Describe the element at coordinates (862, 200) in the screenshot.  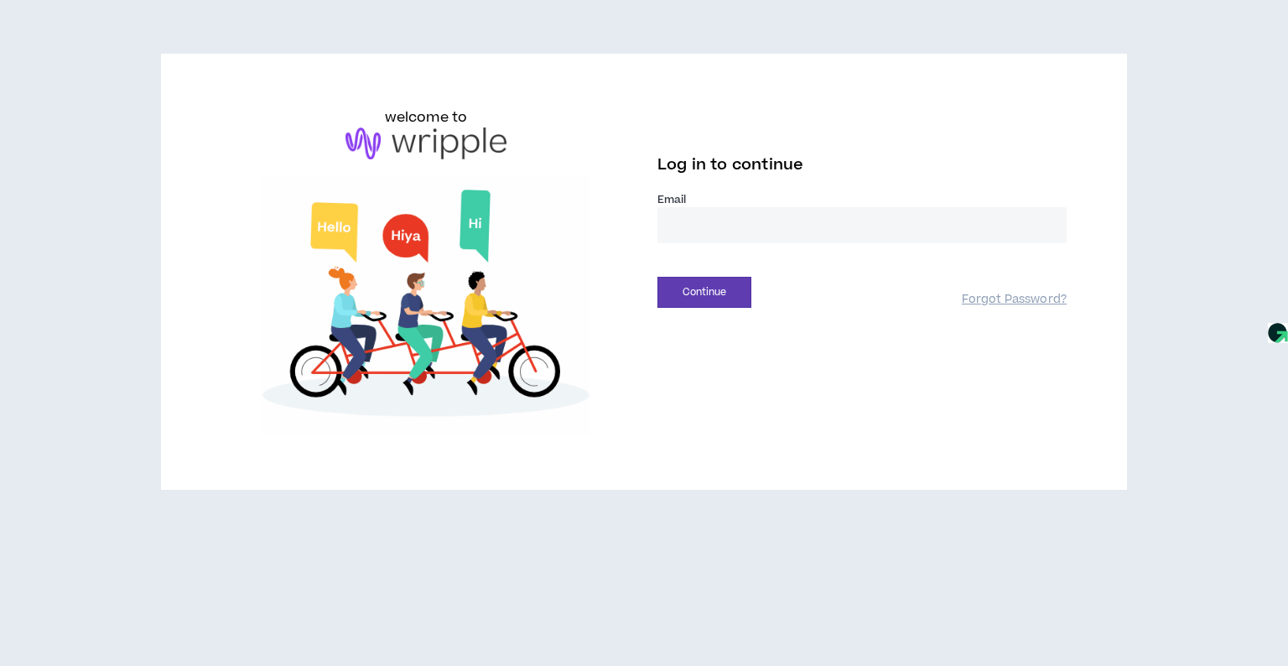
I see `label: Email` at that location.